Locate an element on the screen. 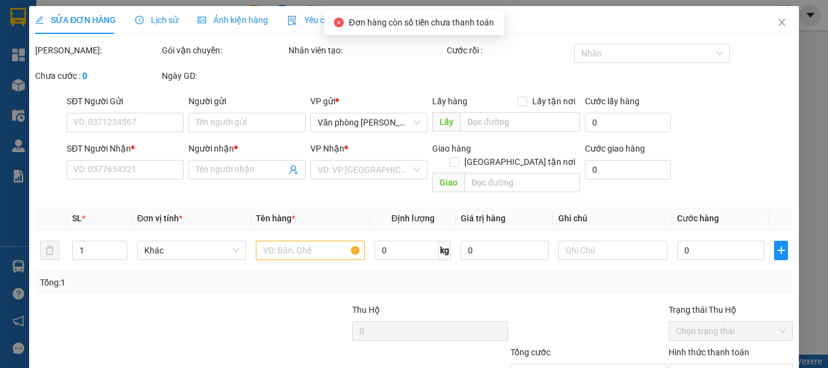  input: Ghi Chú is located at coordinates (613, 250).